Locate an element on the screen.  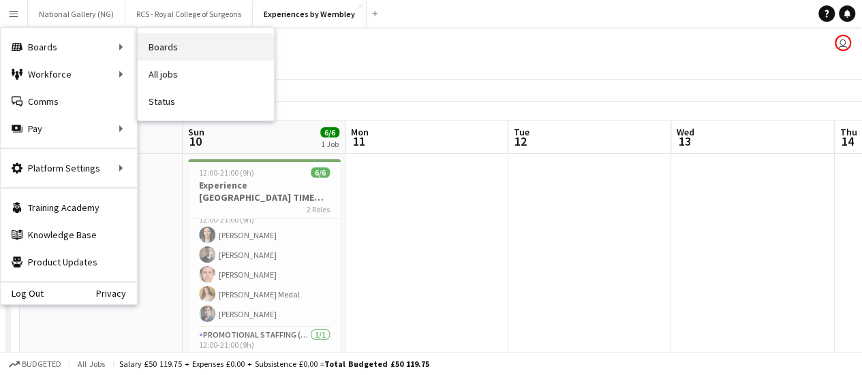
span: All jobs is located at coordinates (91, 364).